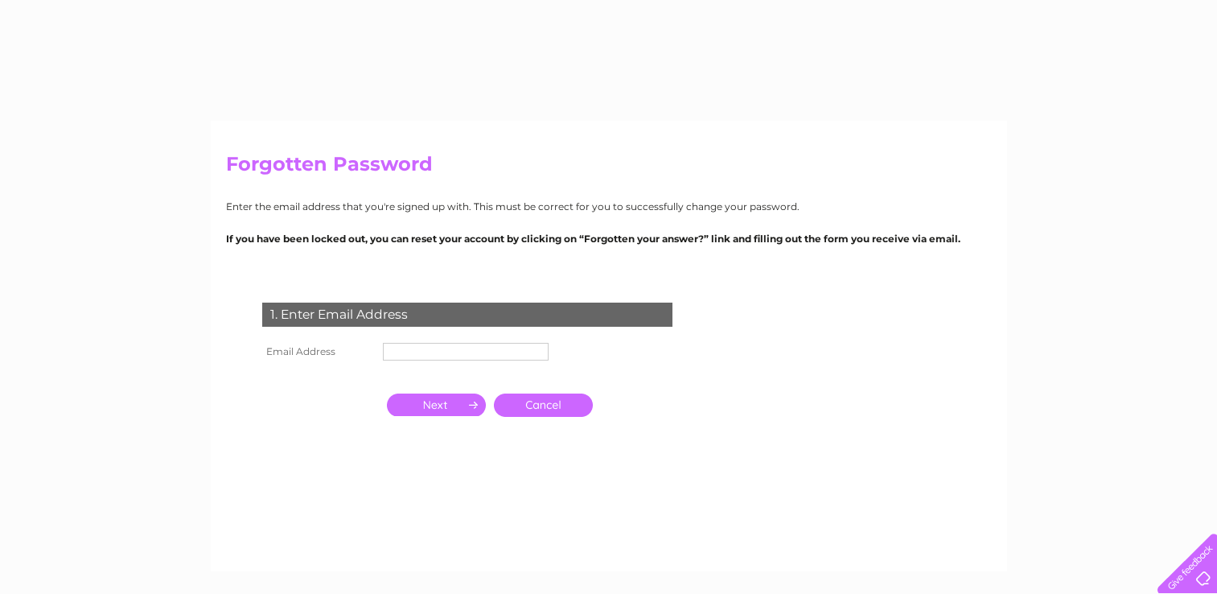 The image size is (1217, 594). I want to click on h2: Forgotten Password, so click(609, 168).